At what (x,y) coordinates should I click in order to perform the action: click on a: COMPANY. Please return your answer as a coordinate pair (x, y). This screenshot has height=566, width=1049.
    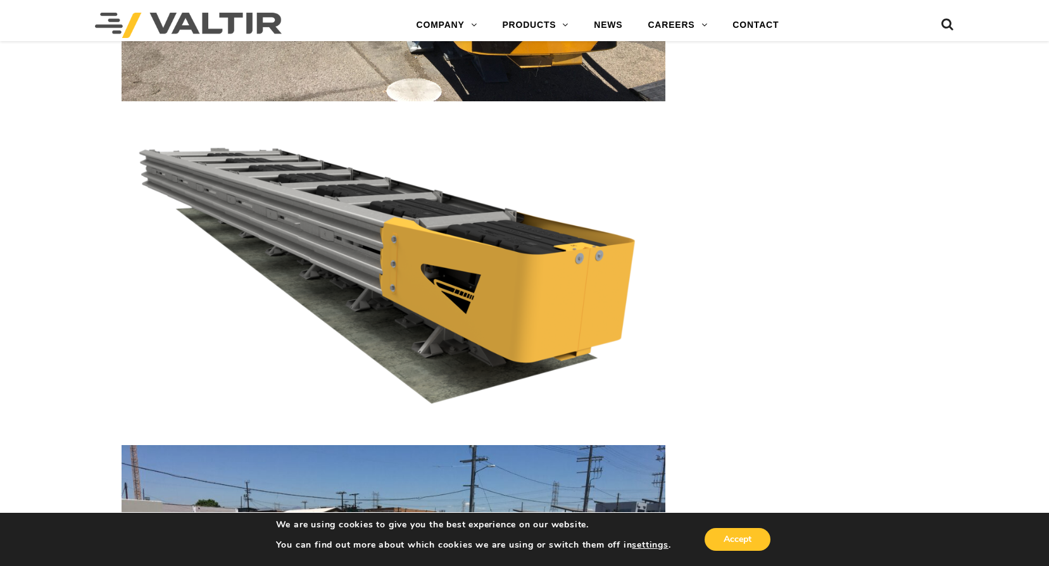
    Looking at the image, I should click on (447, 25).